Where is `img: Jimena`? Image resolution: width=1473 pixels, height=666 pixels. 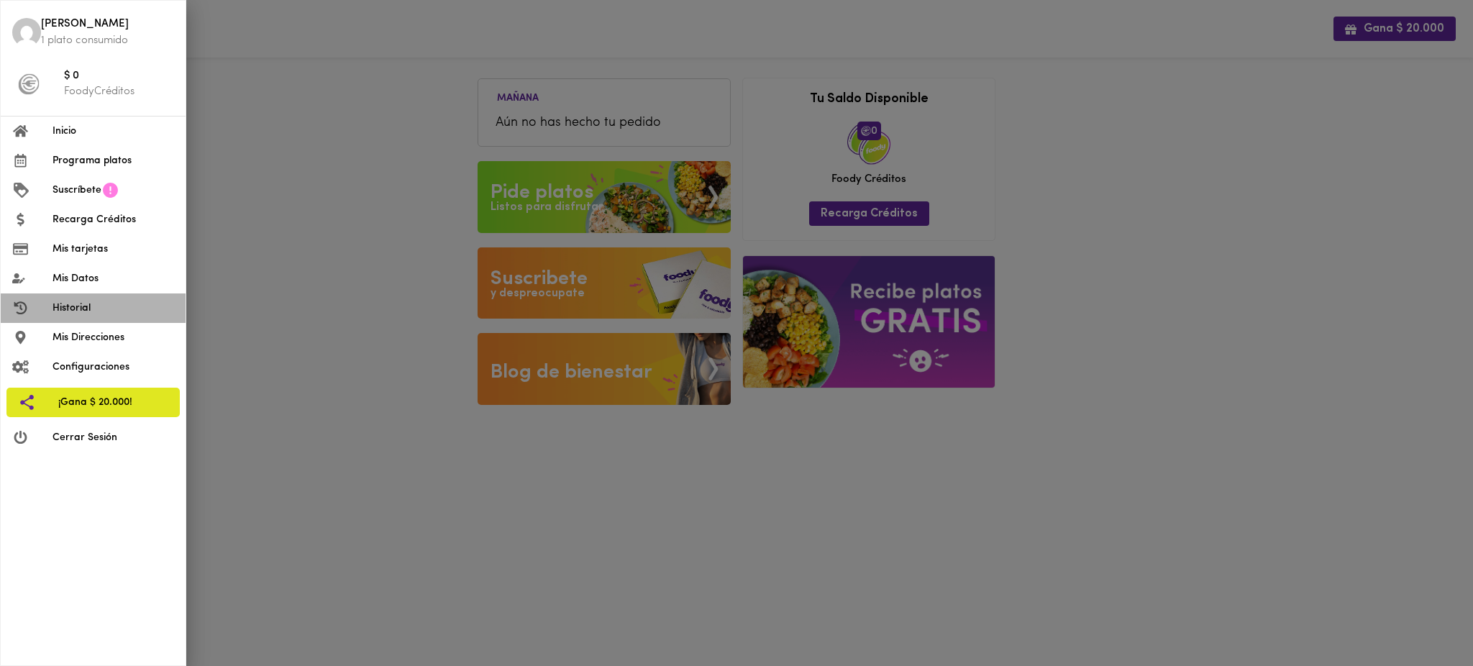
img: Jimena is located at coordinates (27, 32).